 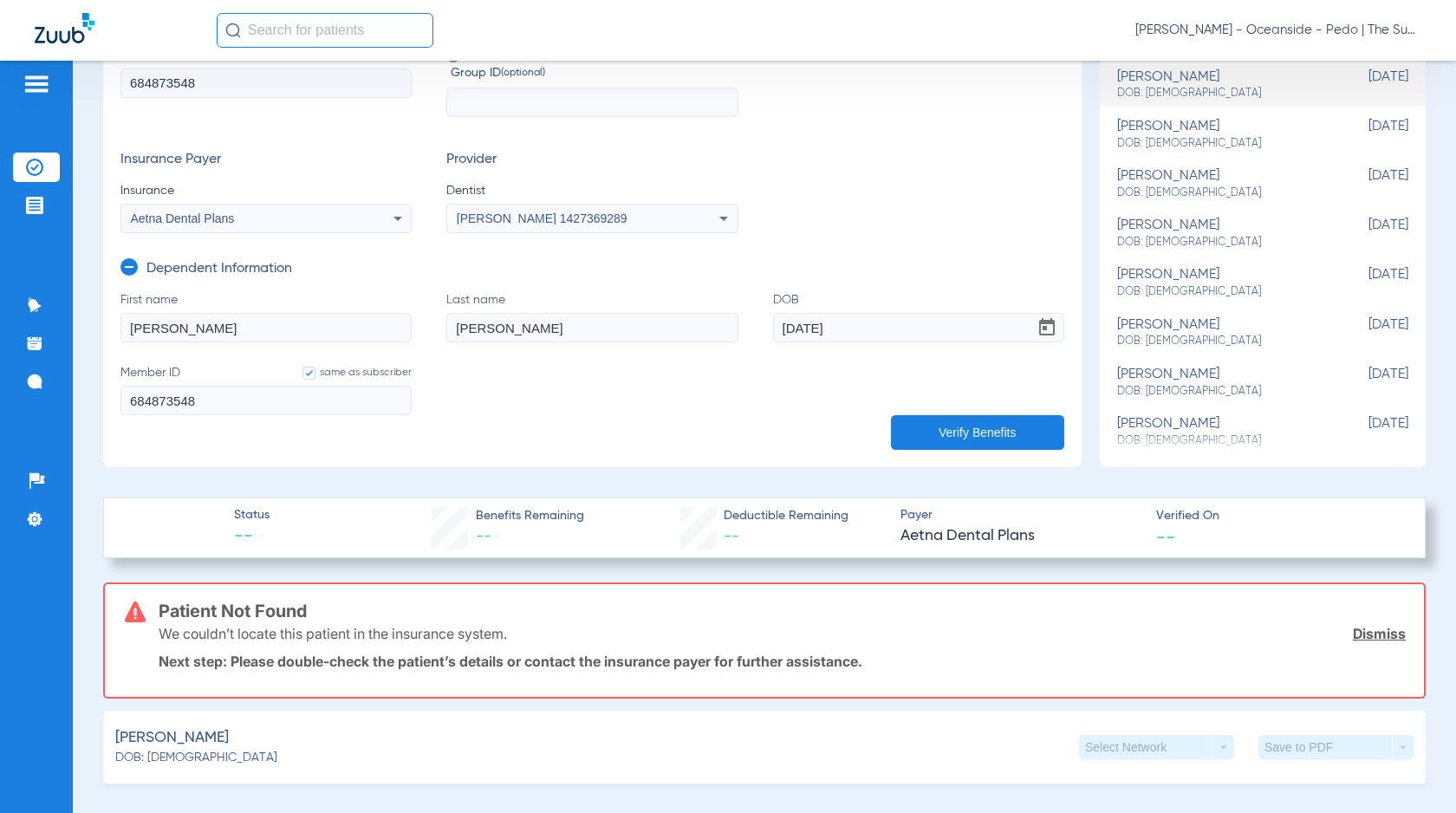 I want to click on p: Next step: Please double-check the patient’s details or contact the insurance payer for further a..., so click(x=782, y=661).